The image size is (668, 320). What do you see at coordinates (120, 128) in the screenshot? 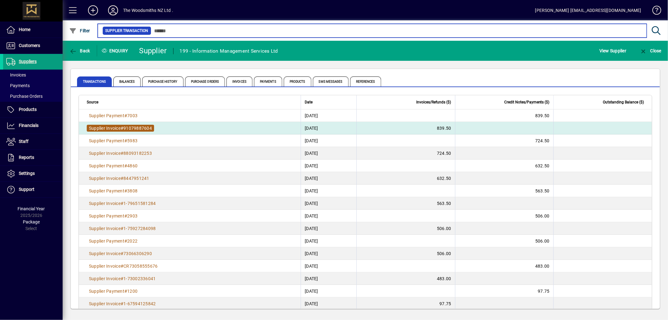
I see `a: Supplier Invoice#91079887604` at bounding box center [120, 128].